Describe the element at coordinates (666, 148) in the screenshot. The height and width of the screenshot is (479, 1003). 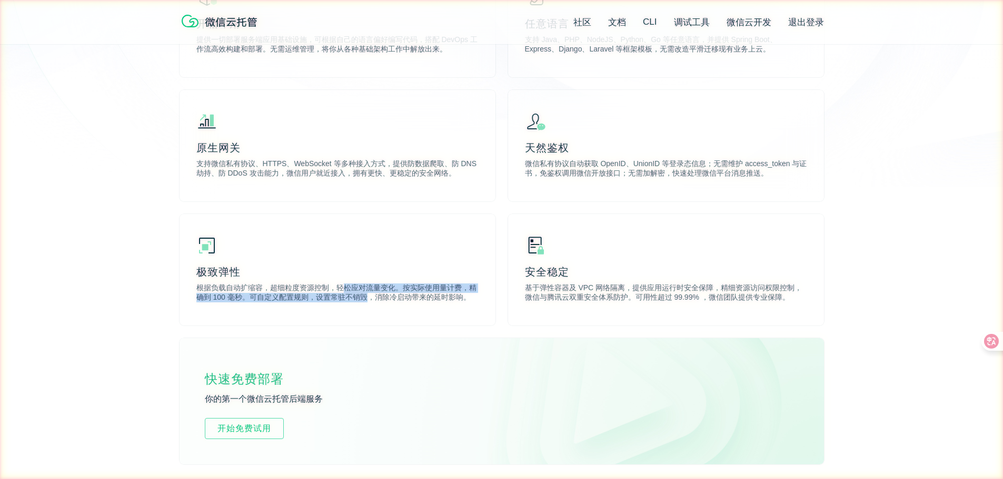
I see `p: 天然鉴权` at that location.